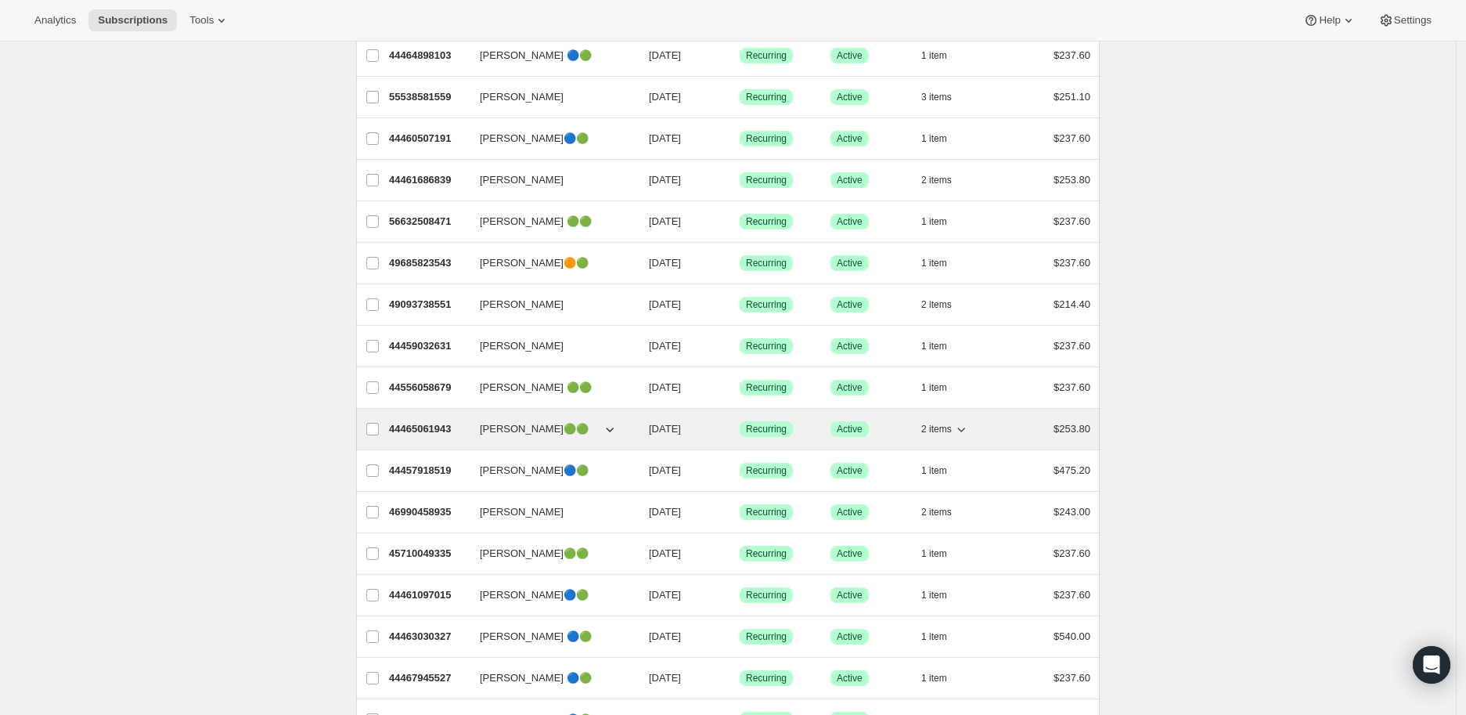 This screenshot has height=715, width=1466. I want to click on p: 49093738551, so click(428, 304).